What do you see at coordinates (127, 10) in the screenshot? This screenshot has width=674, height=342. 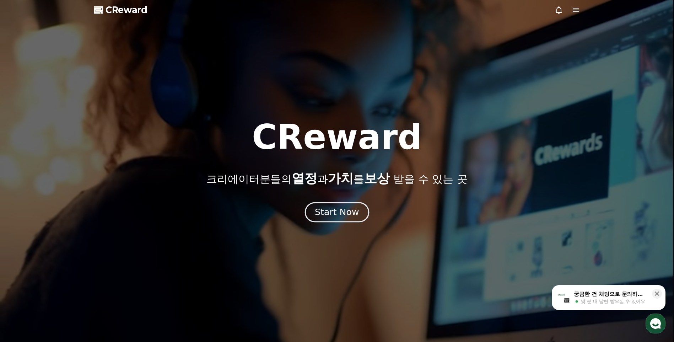 I see `span: CReward` at bounding box center [127, 10].